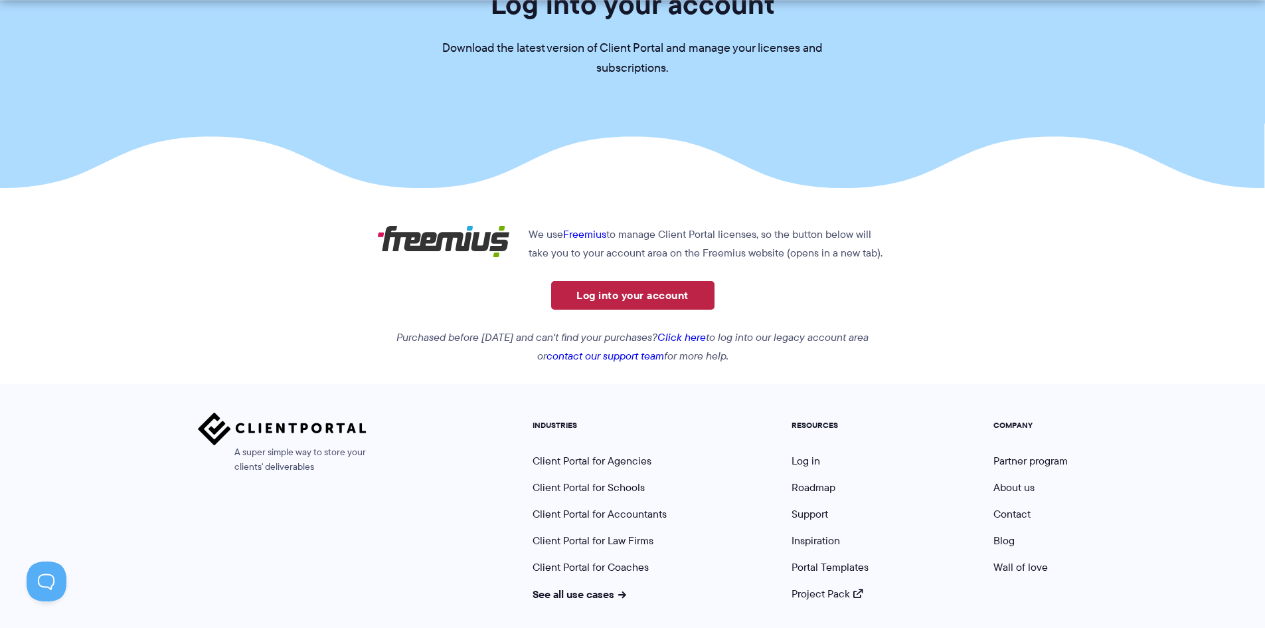  I want to click on img: Freemius logo, so click(444, 241).